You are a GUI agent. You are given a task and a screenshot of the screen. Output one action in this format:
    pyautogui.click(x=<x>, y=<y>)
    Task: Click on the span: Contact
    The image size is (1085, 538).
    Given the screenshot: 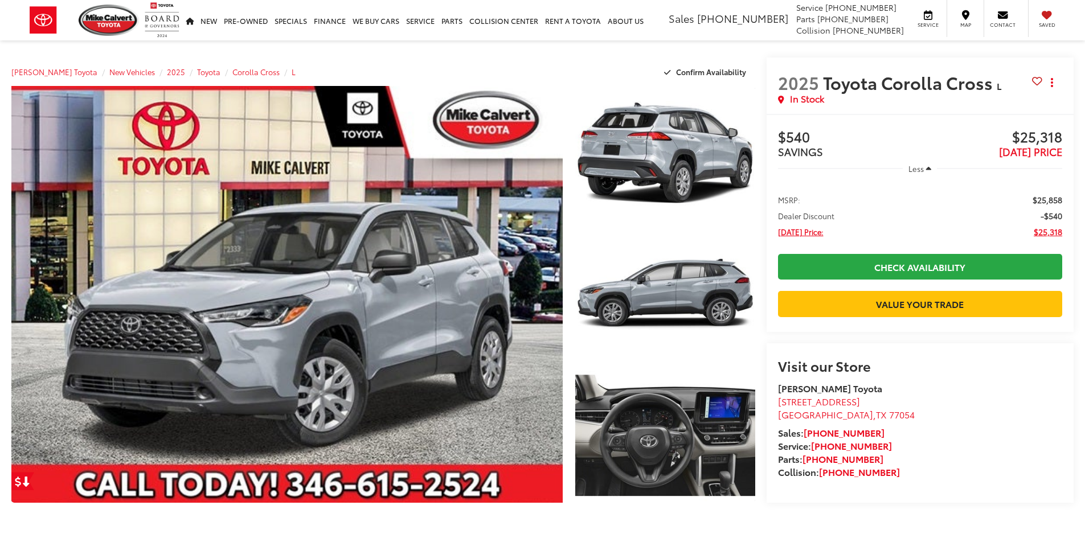 What is the action you would take?
    pyautogui.click(x=1002, y=24)
    